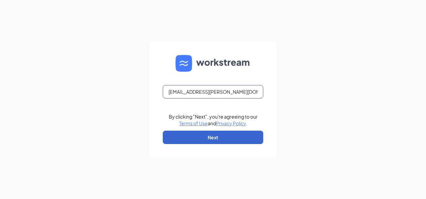  I want to click on a: Privacy Policy, so click(231, 123).